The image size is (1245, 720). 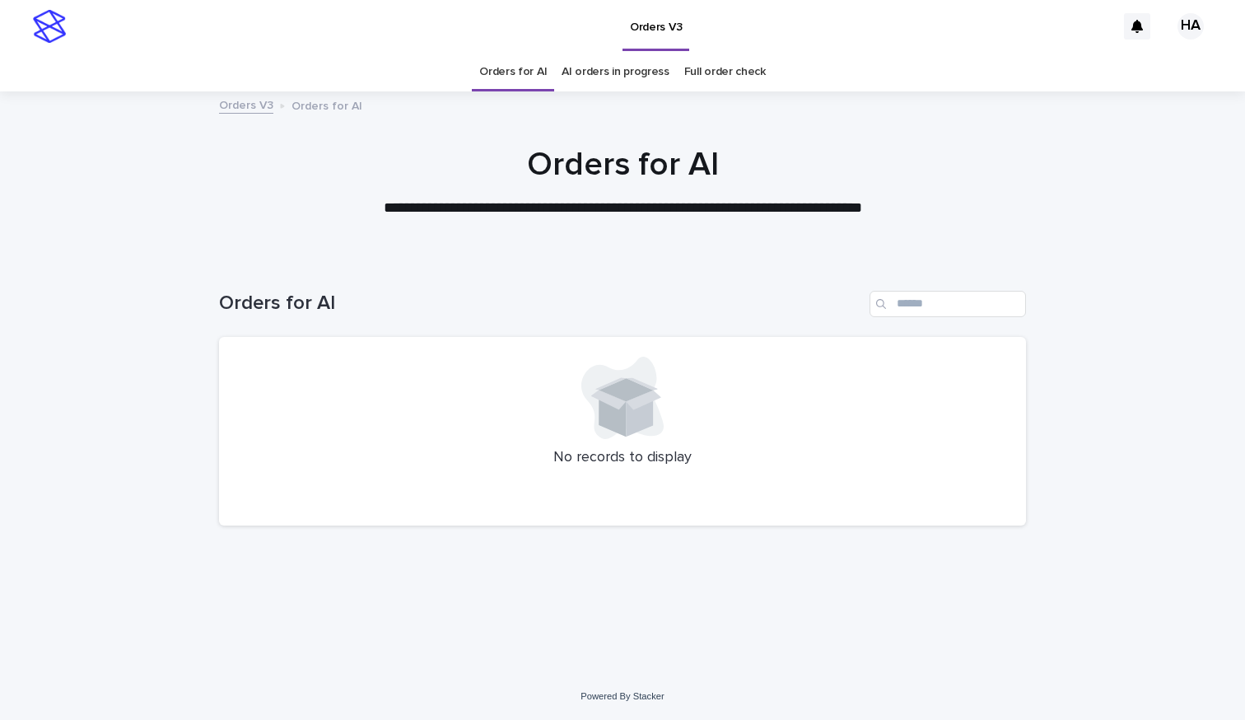 I want to click on input: Search, so click(x=948, y=304).